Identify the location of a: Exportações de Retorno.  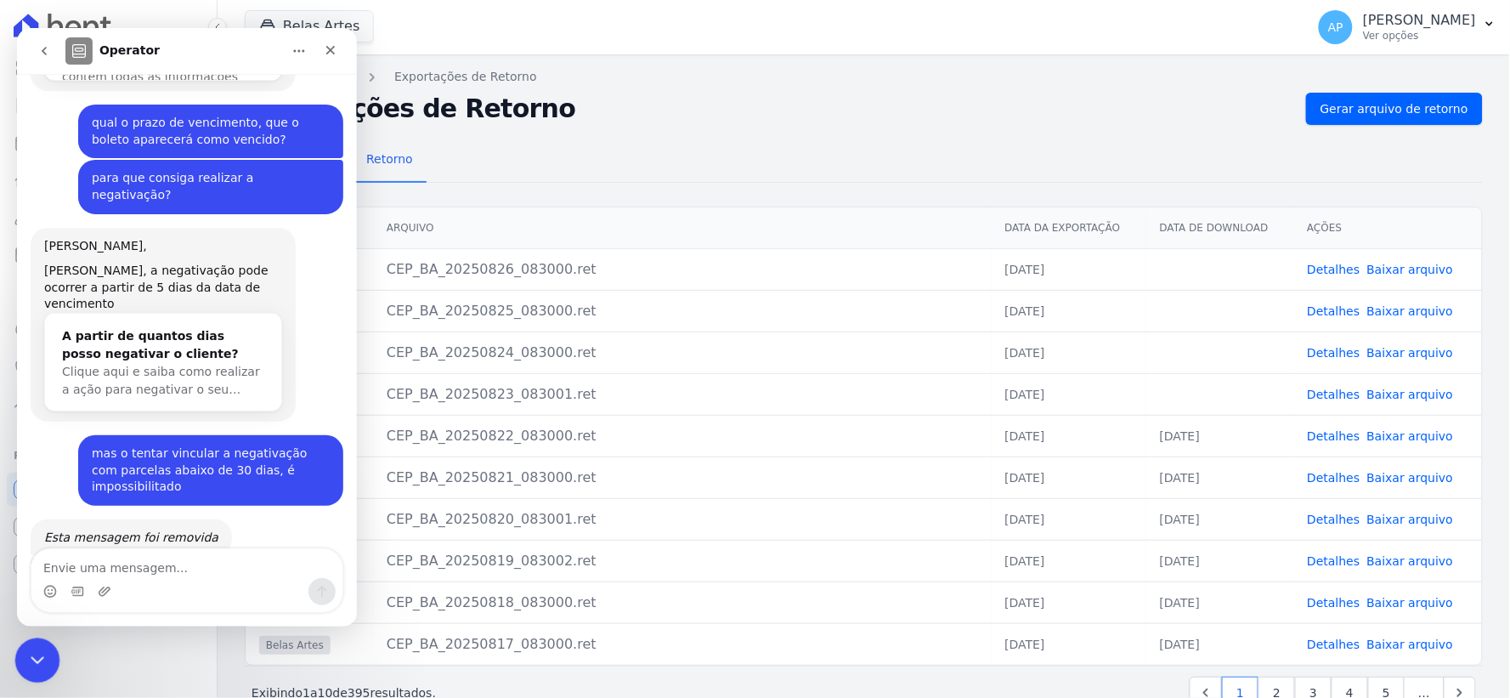
(466, 76).